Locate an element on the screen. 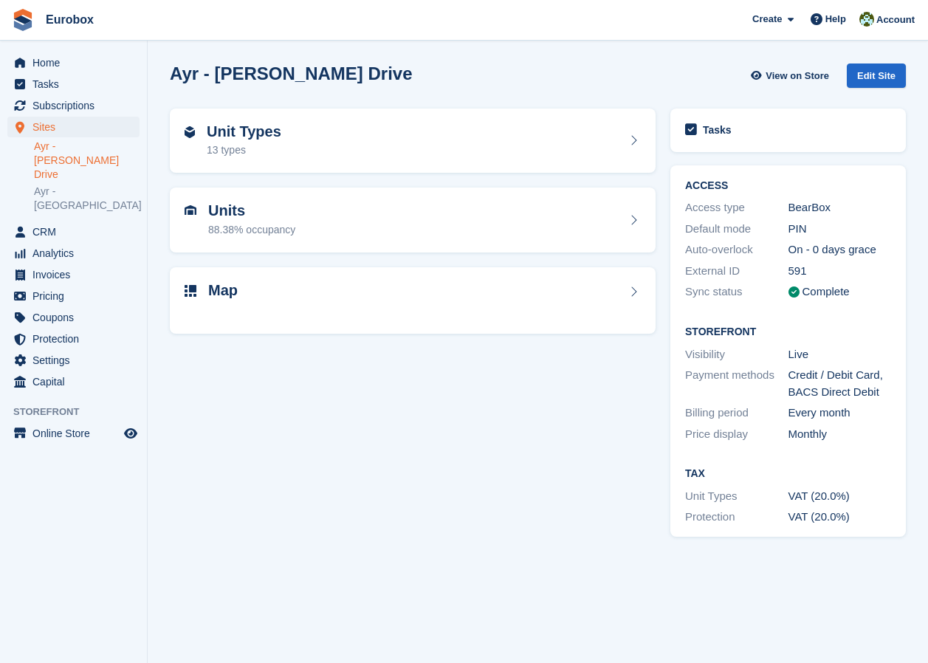 The height and width of the screenshot is (663, 928). h2: Units is located at coordinates (252, 210).